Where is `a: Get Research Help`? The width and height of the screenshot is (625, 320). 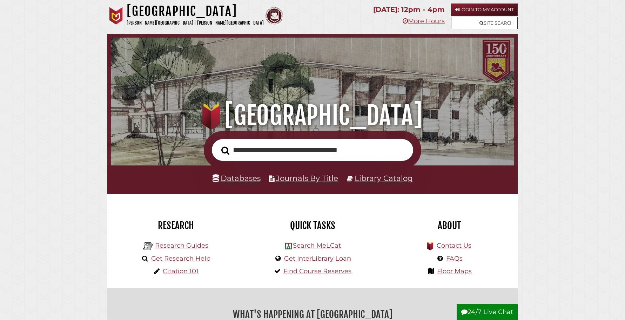
a: Get Research Help is located at coordinates (181, 258).